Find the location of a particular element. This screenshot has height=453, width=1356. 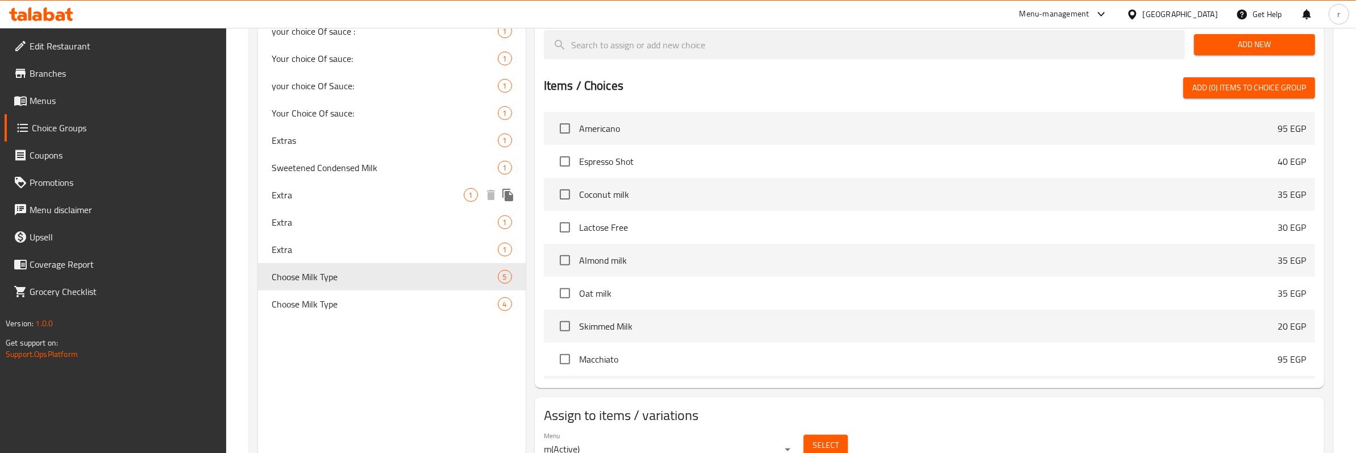

span: Coconut milk is located at coordinates (928, 194).